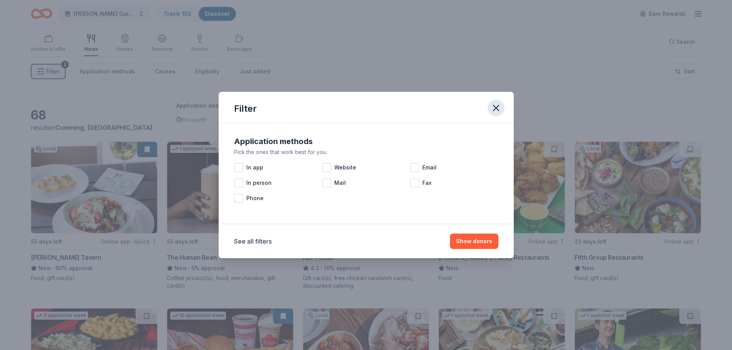 The width and height of the screenshot is (732, 350). I want to click on span: Mail, so click(340, 183).